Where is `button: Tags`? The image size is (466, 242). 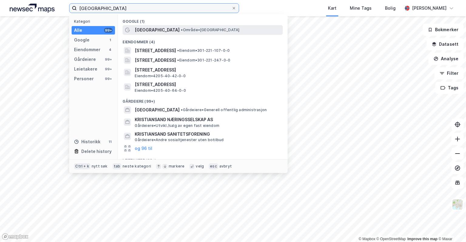 button: Tags is located at coordinates (449, 88).